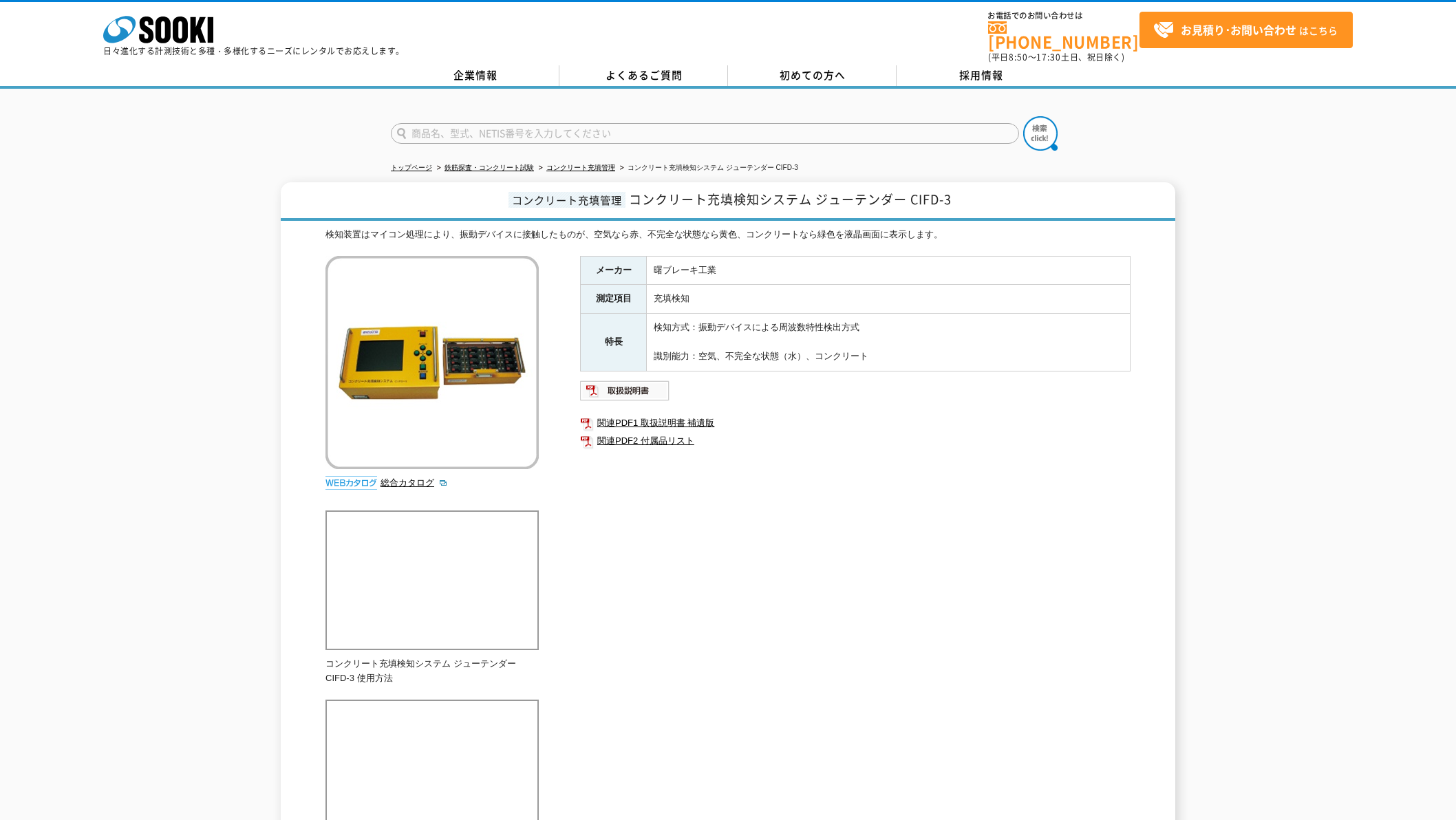 This screenshot has height=820, width=1456. What do you see at coordinates (624, 390) in the screenshot?
I see `img: 取扱説明書` at bounding box center [624, 390].